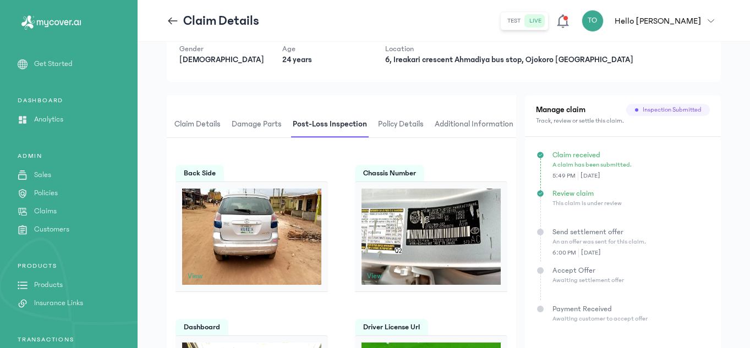 Image resolution: width=750 pixels, height=348 pixels. I want to click on span: Awaiting settlement offer, so click(588, 280).